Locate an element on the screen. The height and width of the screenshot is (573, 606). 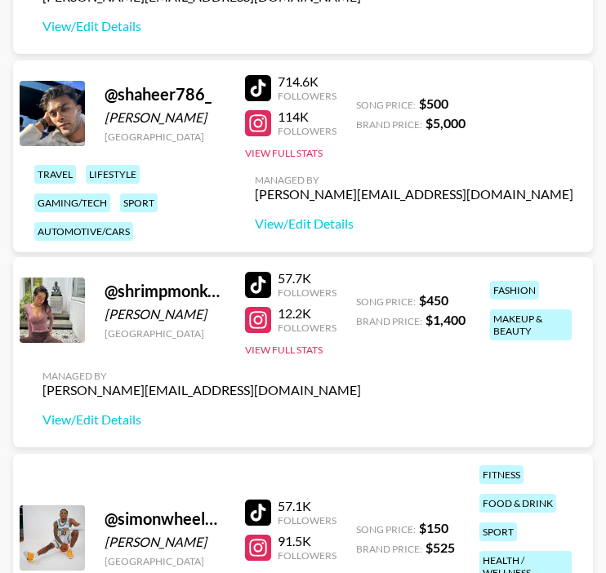
strong: $ 1,400 is located at coordinates (445, 319).